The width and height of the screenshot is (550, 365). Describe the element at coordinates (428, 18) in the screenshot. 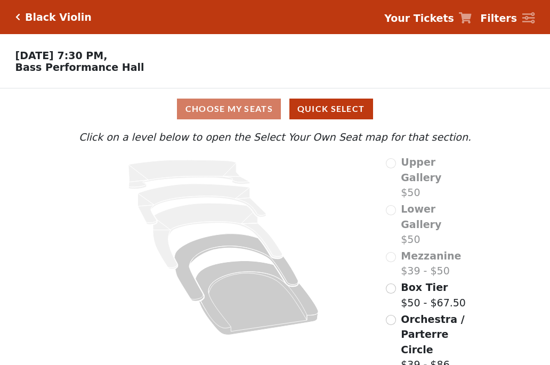

I see `a: Your Tickets` at that location.